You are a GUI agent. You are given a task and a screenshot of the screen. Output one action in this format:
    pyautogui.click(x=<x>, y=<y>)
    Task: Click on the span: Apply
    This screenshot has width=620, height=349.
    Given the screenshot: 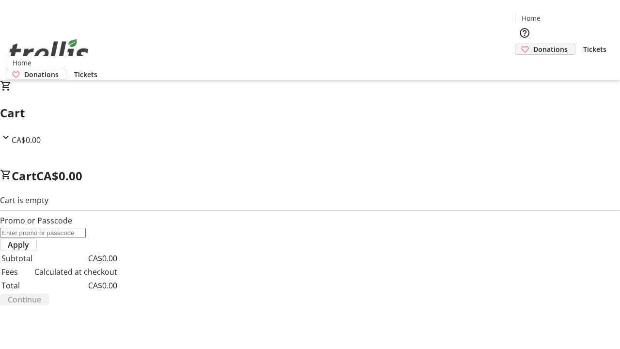 What is the action you would take?
    pyautogui.click(x=18, y=245)
    